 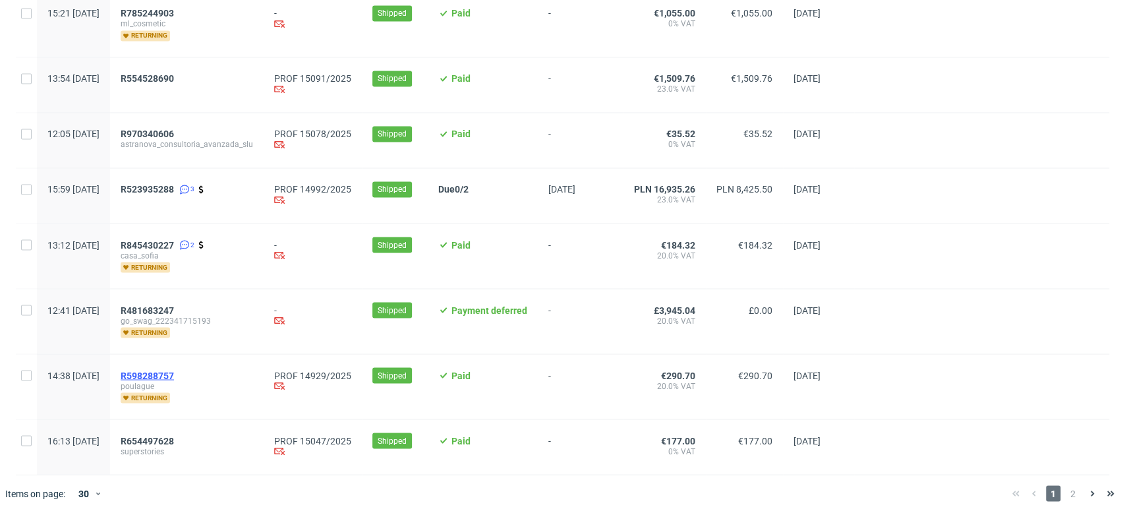 What do you see at coordinates (148, 244) in the screenshot?
I see `a: R845430227` at bounding box center [148, 244].